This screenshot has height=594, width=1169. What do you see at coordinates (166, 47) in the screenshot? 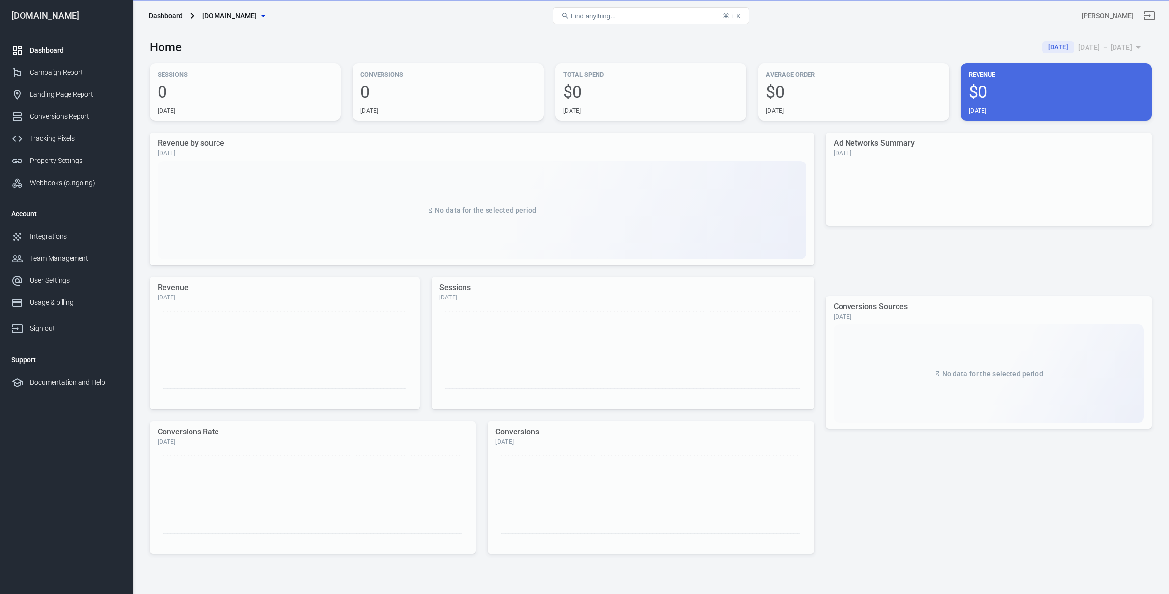
I see `h3: Home` at bounding box center [166, 47].